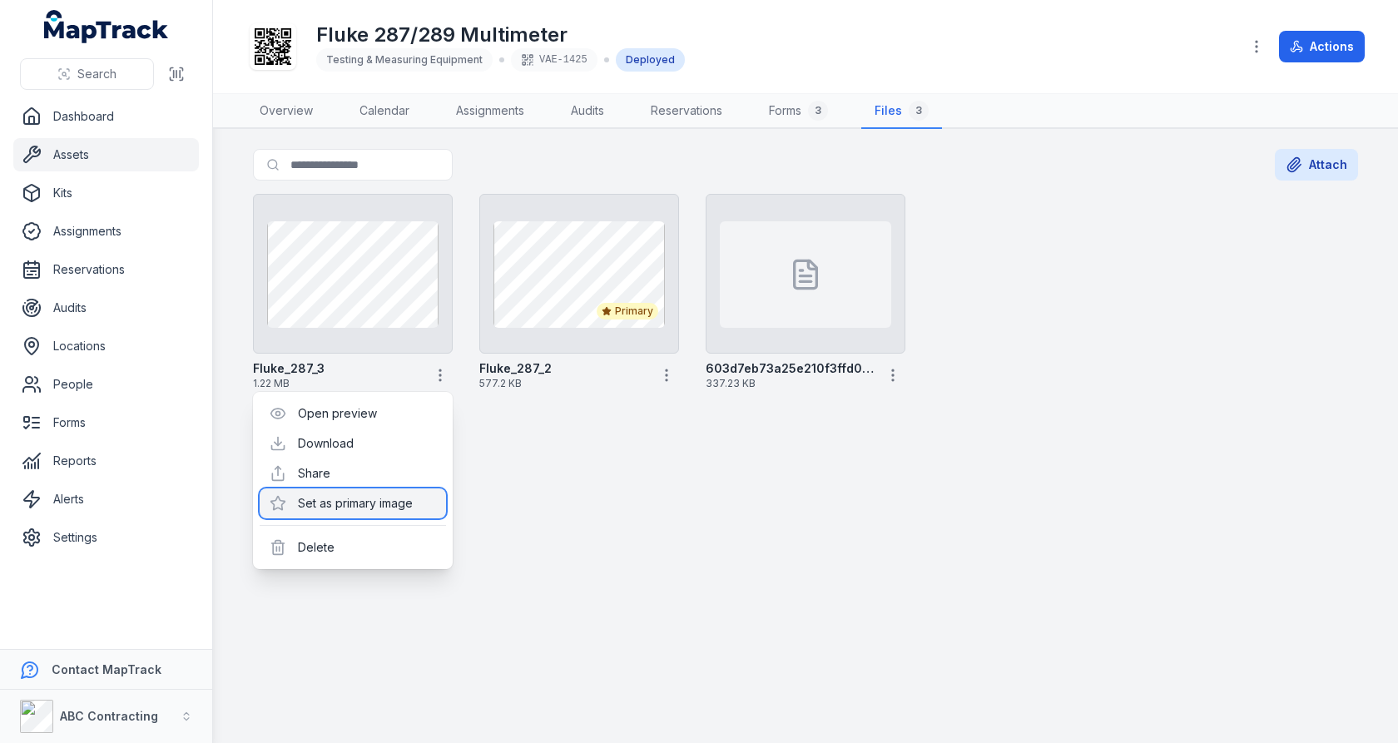  I want to click on button: Actions, so click(1322, 47).